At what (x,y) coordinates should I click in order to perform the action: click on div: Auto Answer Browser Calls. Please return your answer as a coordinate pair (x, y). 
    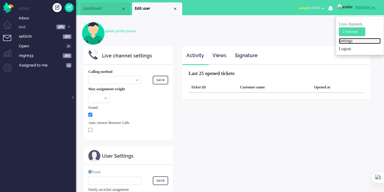
    Looking at the image, I should click on (128, 123).